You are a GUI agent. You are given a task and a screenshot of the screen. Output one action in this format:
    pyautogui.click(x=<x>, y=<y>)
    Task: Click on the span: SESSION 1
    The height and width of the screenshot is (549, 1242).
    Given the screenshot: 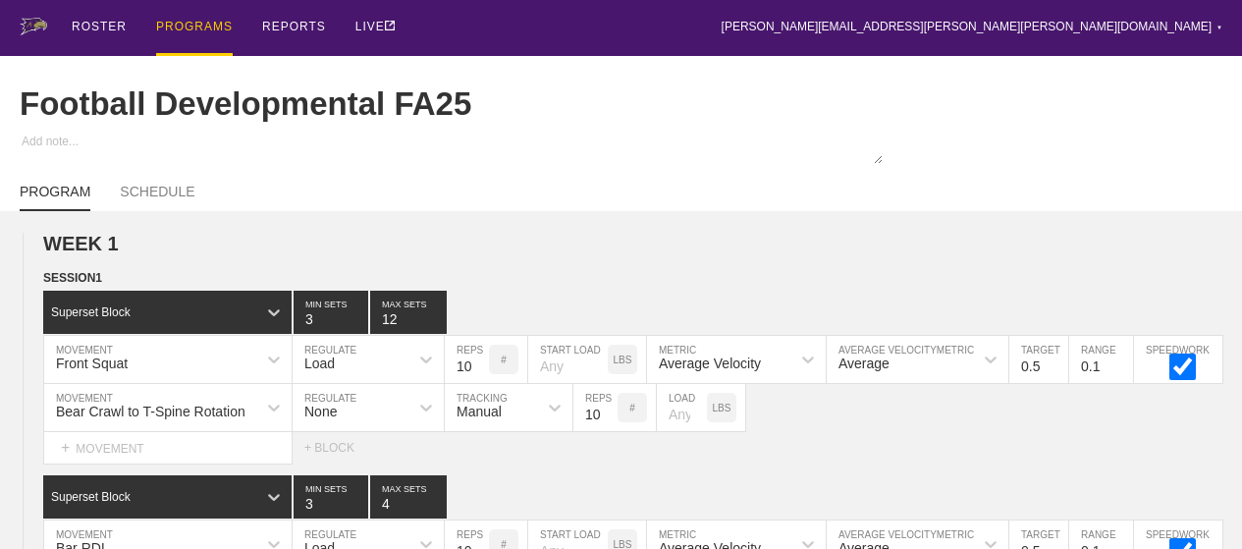 What is the action you would take?
    pyautogui.click(x=73, y=278)
    